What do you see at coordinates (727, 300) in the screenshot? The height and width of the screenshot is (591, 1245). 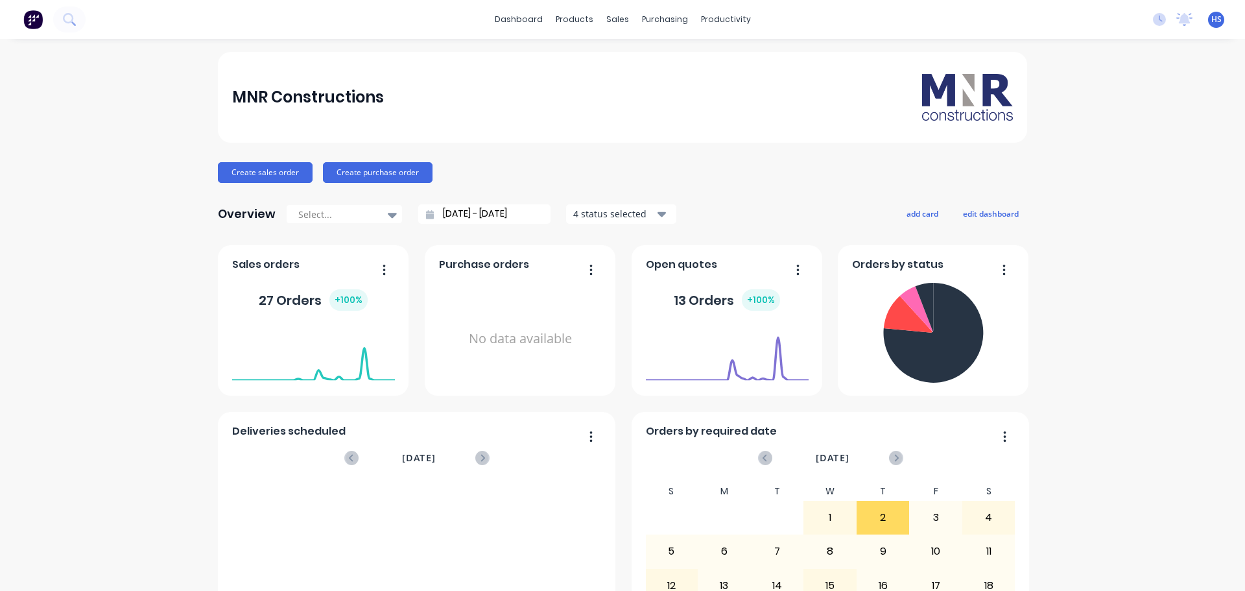 I see `div: 13 Orders` at bounding box center [727, 300].